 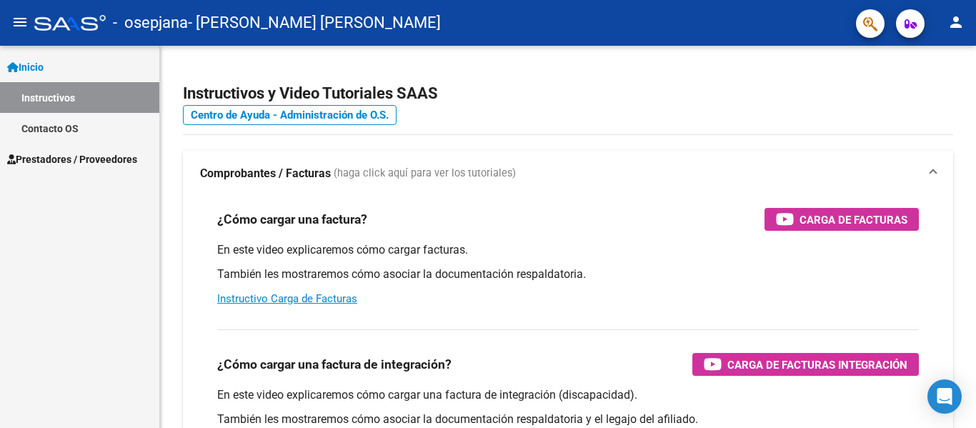 I want to click on span: Carga de Facturas, so click(x=853, y=219).